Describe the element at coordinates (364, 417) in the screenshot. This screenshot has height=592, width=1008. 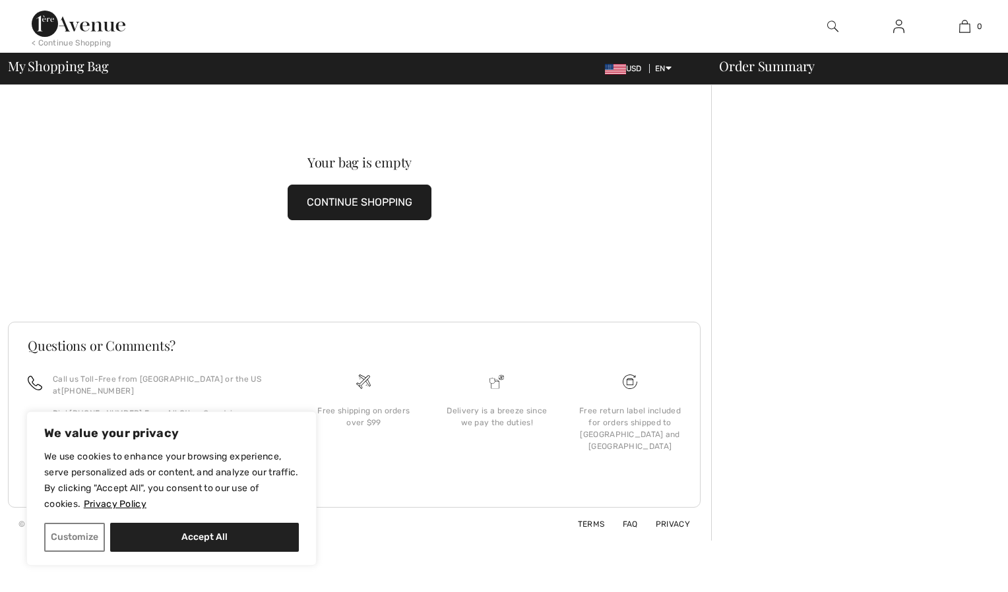
I see `div: Free shipping on orders over $99` at that location.